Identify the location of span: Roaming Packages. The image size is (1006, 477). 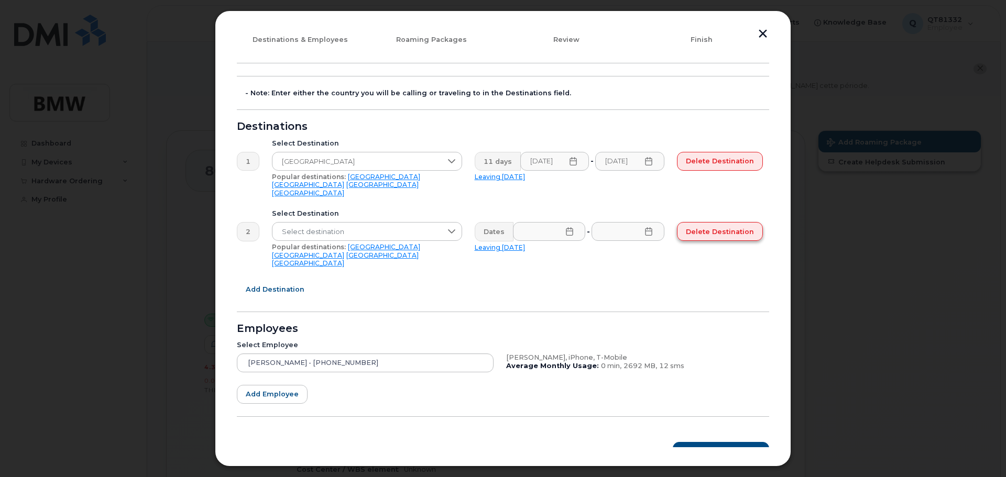
(724, 451).